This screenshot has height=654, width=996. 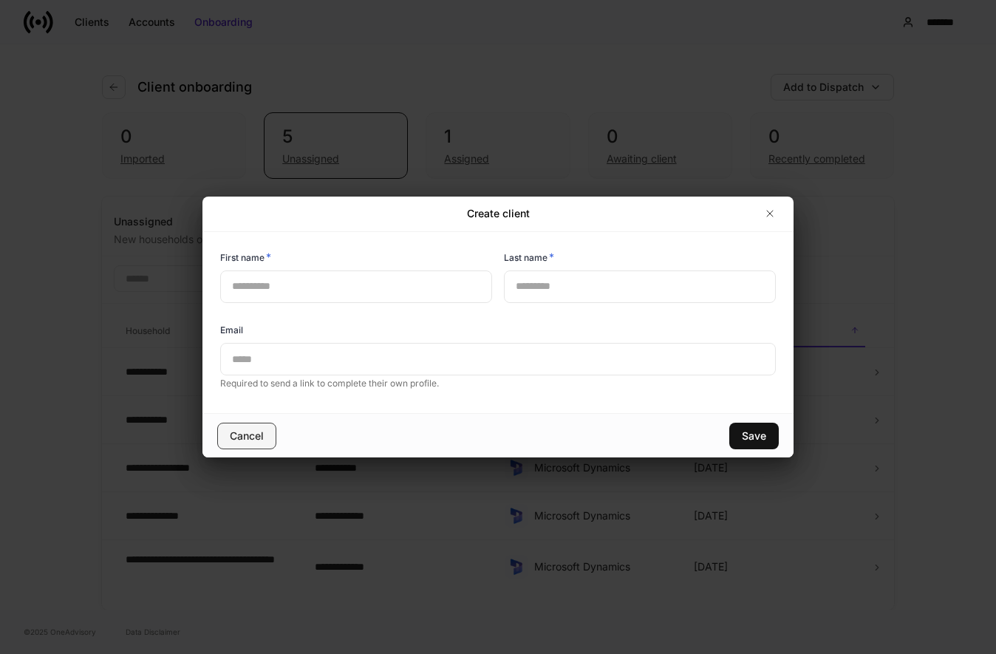 What do you see at coordinates (529, 257) in the screenshot?
I see `h6: Last name` at bounding box center [529, 257].